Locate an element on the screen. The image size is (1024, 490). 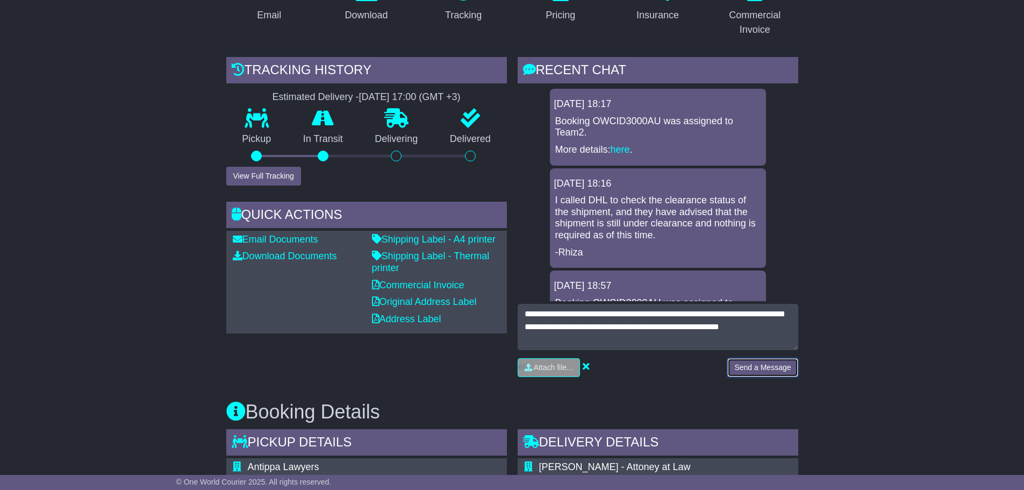
p: I called DHL to check the clearance status of the shipment, and they have advised that the shipme... is located at coordinates (658, 218).